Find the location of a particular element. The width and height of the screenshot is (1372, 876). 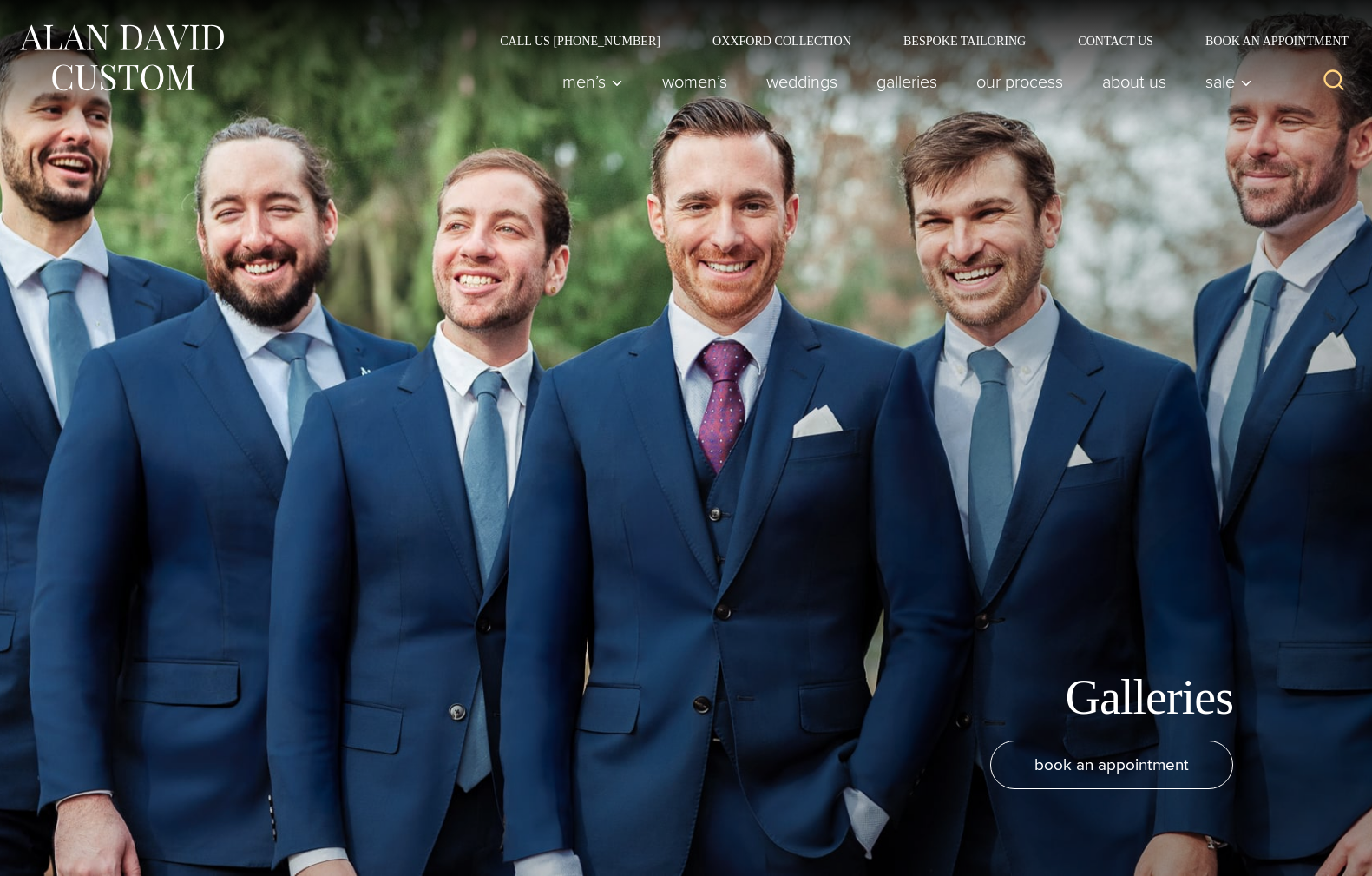

span: Sale is located at coordinates (1229, 81).